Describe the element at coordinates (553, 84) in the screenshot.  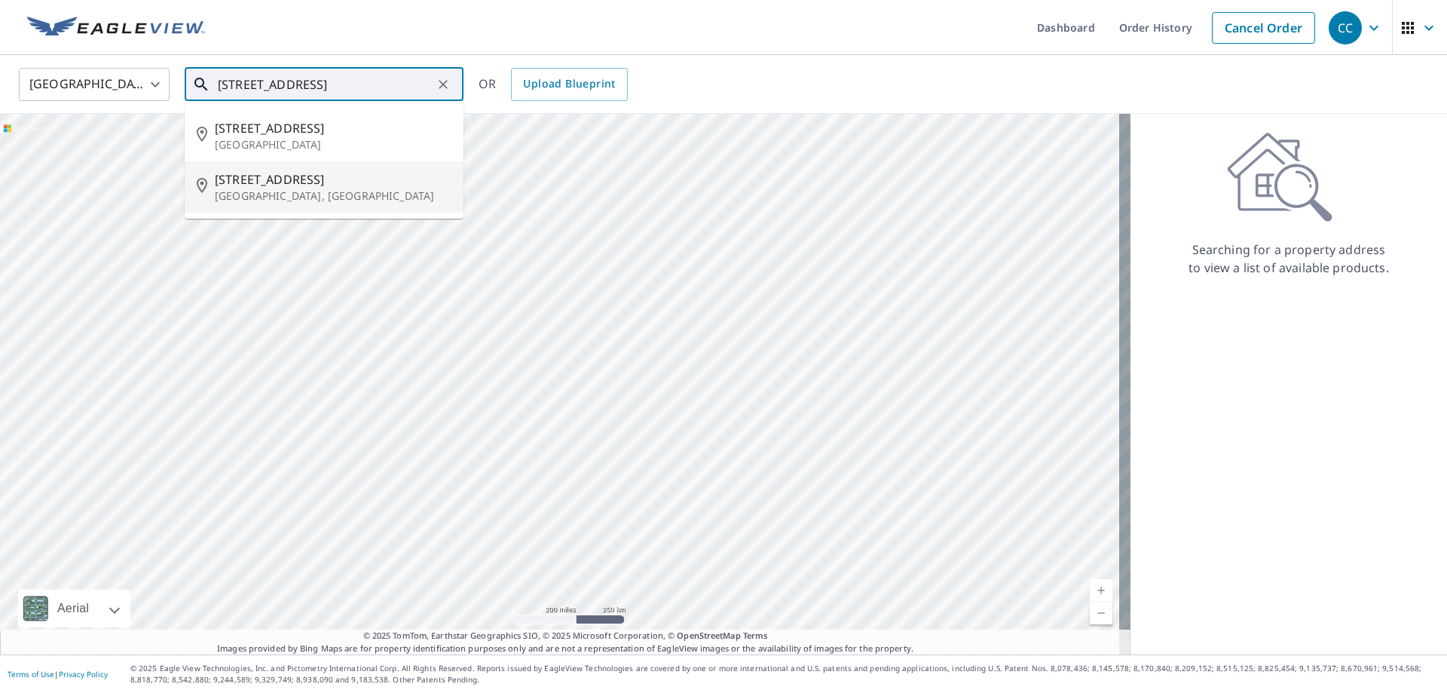
I see `div: OR` at that location.